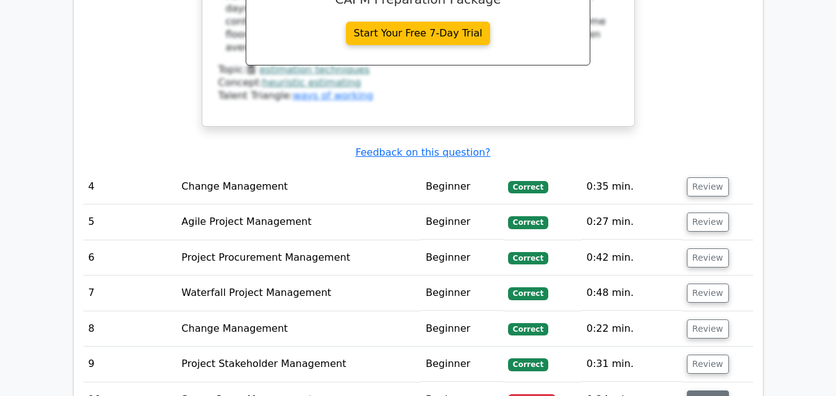  Describe the element at coordinates (130, 329) in the screenshot. I see `td: 8` at that location.